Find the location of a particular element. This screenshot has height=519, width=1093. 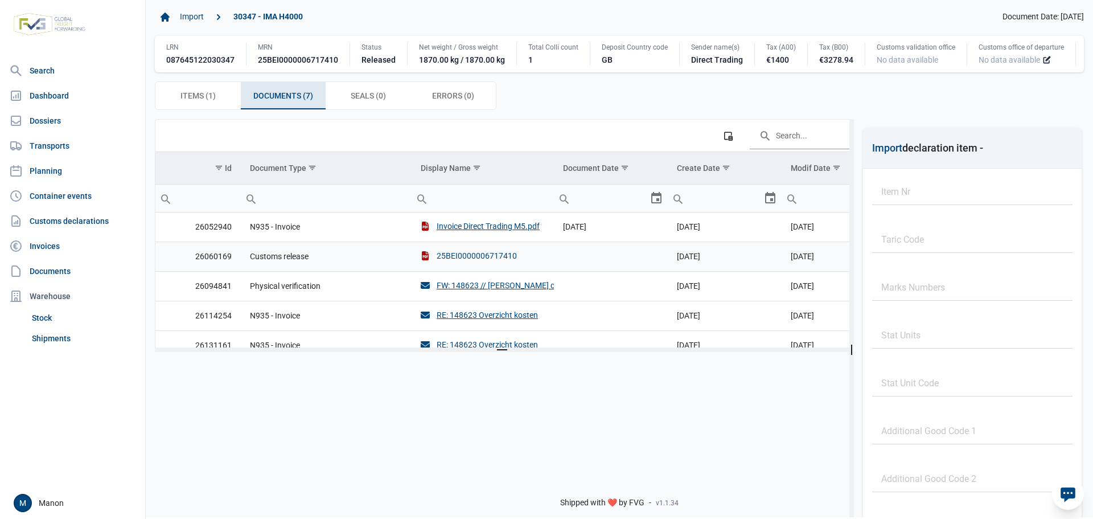

a: Documents is located at coordinates (72, 271).